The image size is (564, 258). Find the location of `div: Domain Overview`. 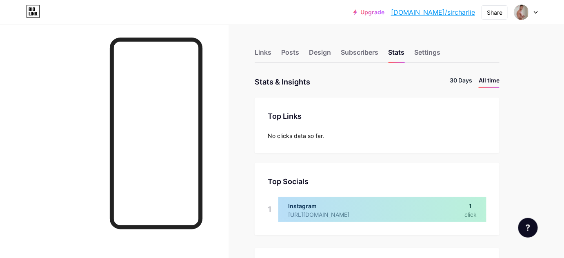

div: Domain Overview is located at coordinates (52, 51).